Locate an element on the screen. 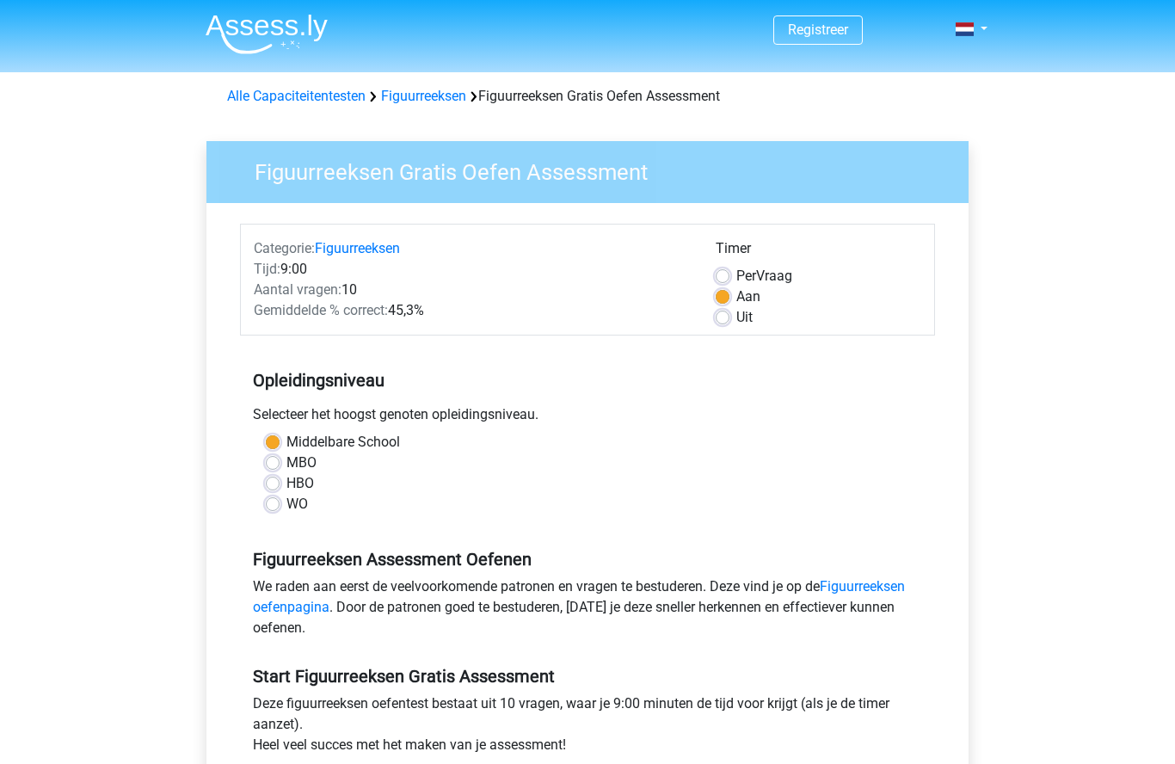  h5: Figuurreeksen Assessment Oefenen is located at coordinates (588, 559).